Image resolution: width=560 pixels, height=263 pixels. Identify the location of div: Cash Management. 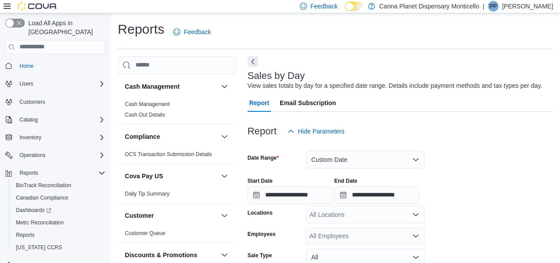
(177, 111).